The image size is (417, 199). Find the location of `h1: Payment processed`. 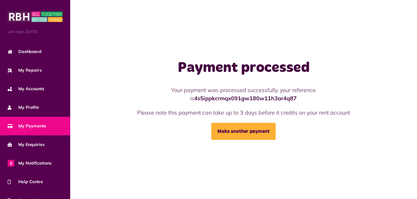

h1: Payment processed is located at coordinates (243, 68).